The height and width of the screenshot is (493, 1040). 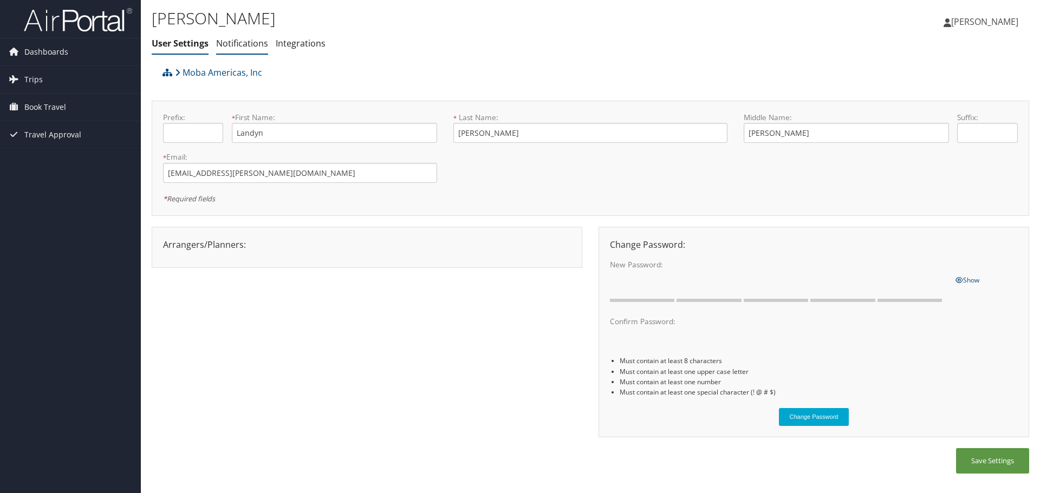 What do you see at coordinates (53, 135) in the screenshot?
I see `span: Travel Approval` at bounding box center [53, 135].